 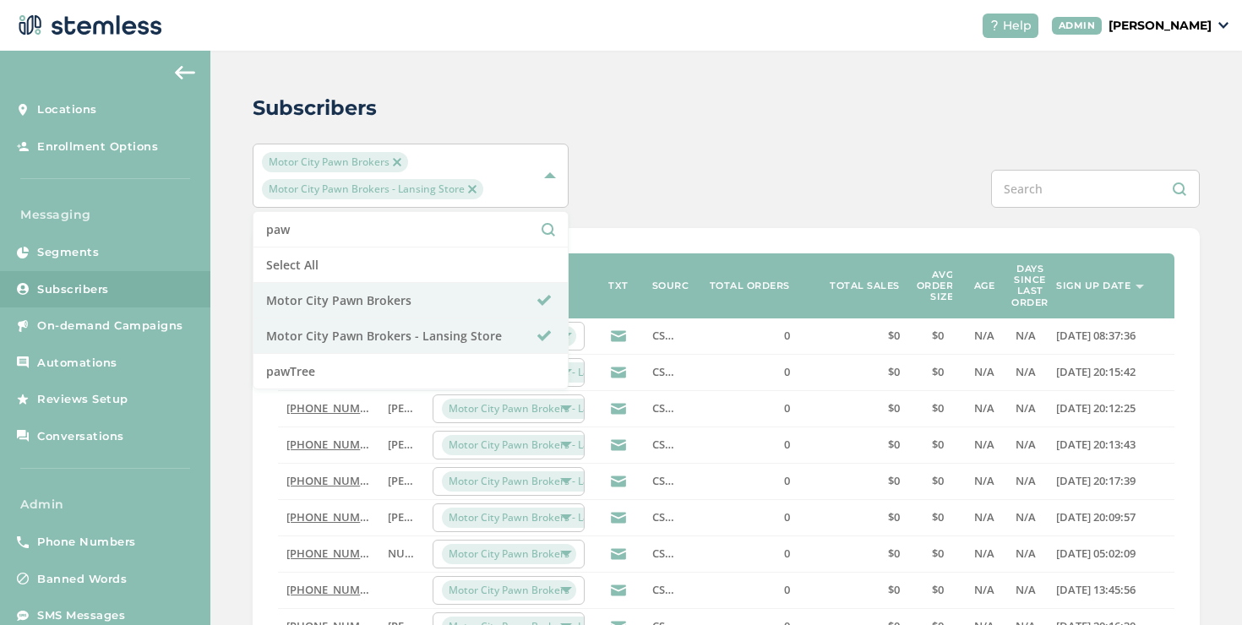 I want to click on span: Locations, so click(x=67, y=110).